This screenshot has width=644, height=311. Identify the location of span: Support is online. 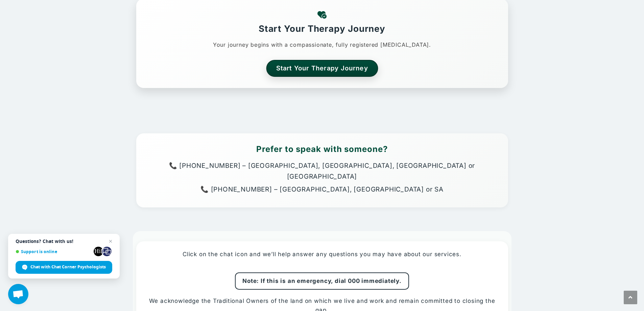
(53, 251).